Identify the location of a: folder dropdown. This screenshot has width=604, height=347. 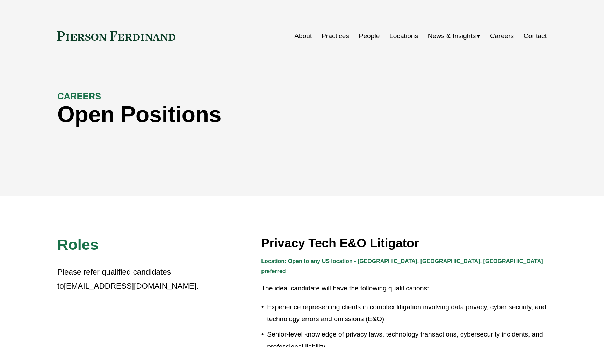
(454, 36).